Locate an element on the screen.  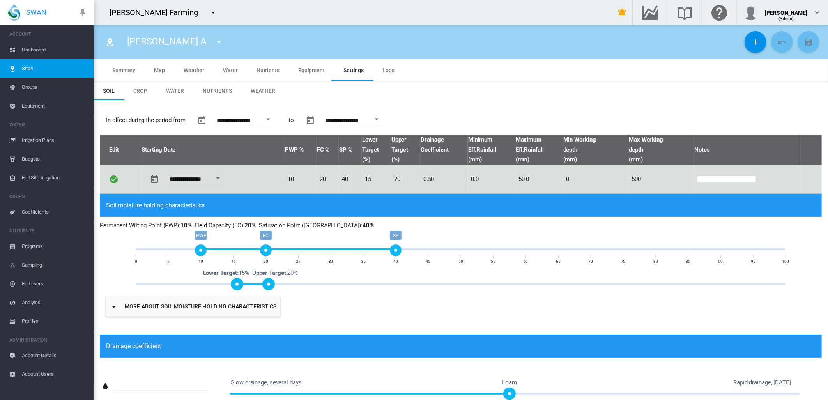
span: Profiles is located at coordinates (55, 321).